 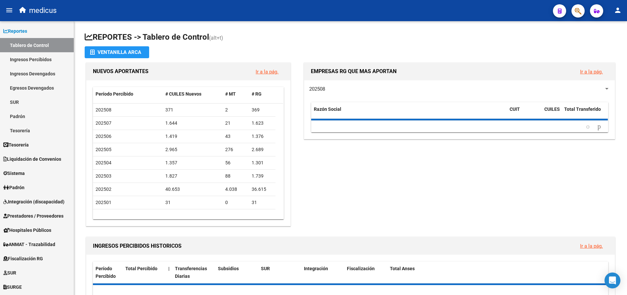 I want to click on datatable-header-cell: # CUILES Nuevos, so click(x=192, y=94).